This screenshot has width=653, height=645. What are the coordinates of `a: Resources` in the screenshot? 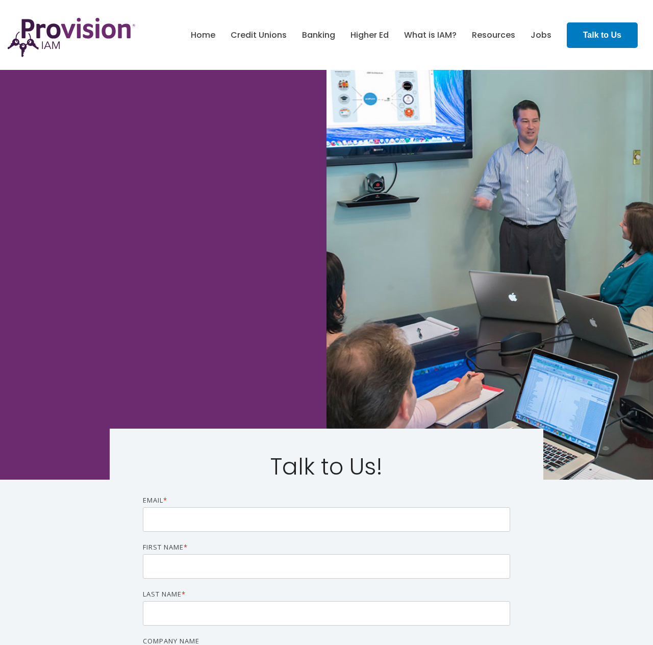 It's located at (493, 35).